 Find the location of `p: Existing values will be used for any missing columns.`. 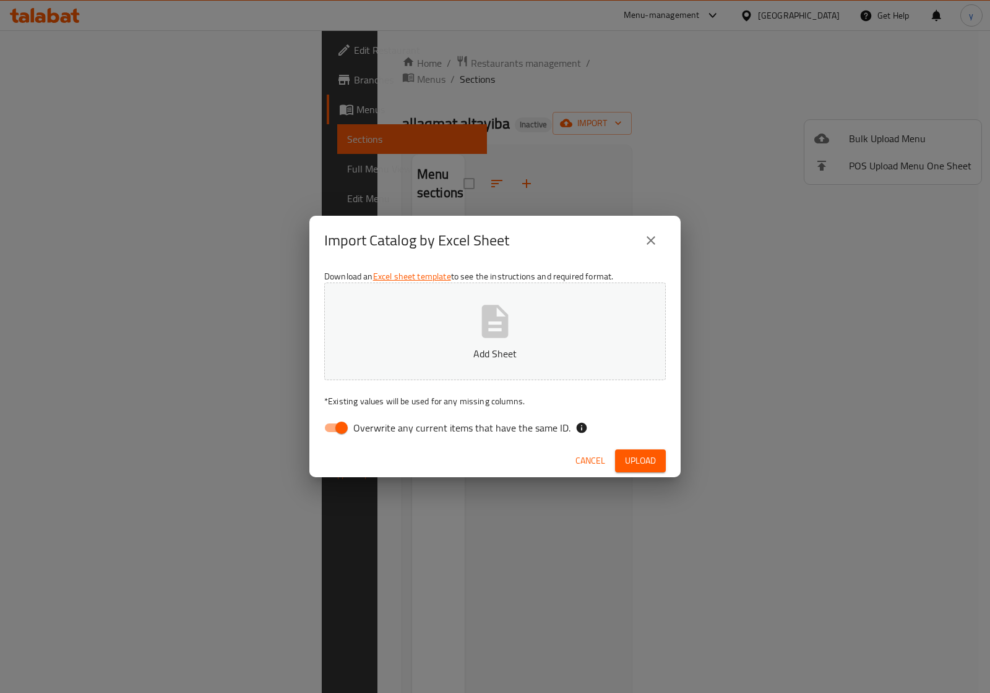

p: Existing values will be used for any missing columns. is located at coordinates (495, 401).